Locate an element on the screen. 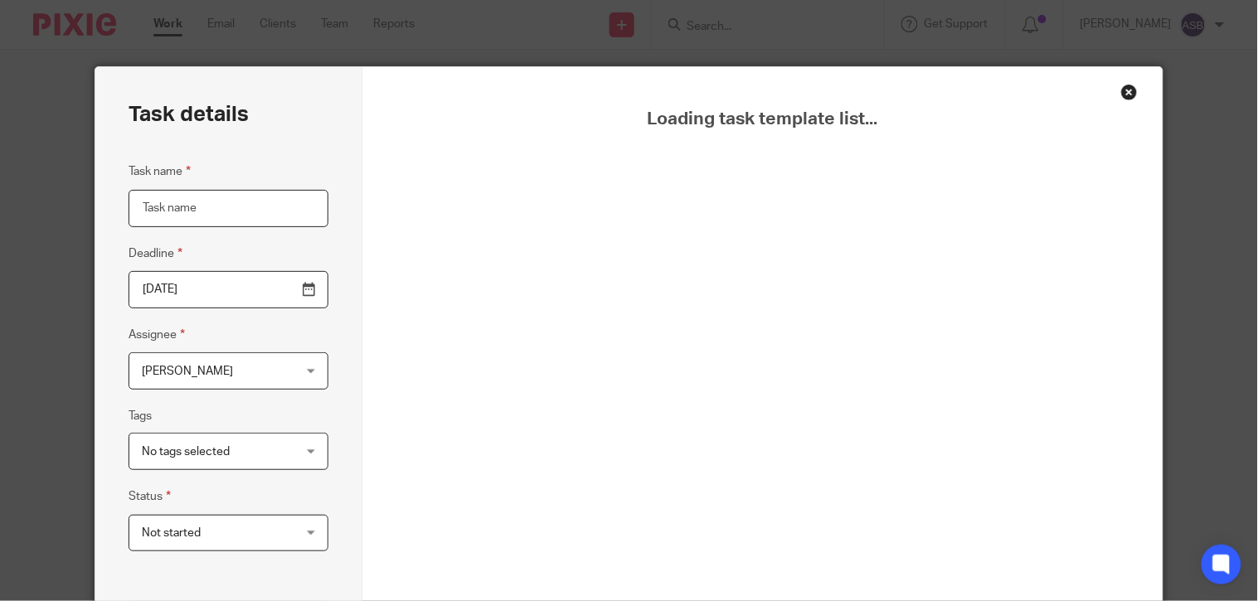 The image size is (1258, 601). input: Pick a date is located at coordinates (228, 289).